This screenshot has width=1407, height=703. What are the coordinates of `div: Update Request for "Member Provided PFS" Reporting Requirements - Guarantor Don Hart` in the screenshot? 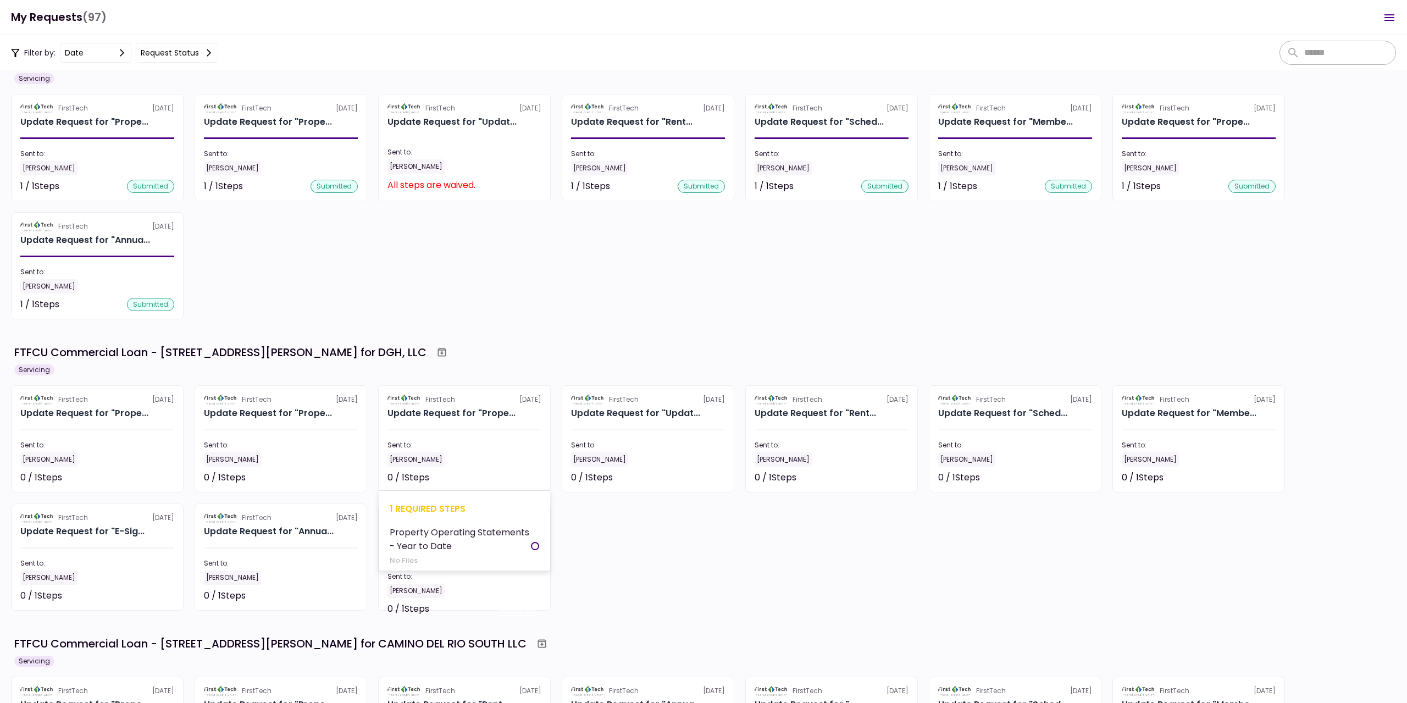 It's located at (1188, 413).